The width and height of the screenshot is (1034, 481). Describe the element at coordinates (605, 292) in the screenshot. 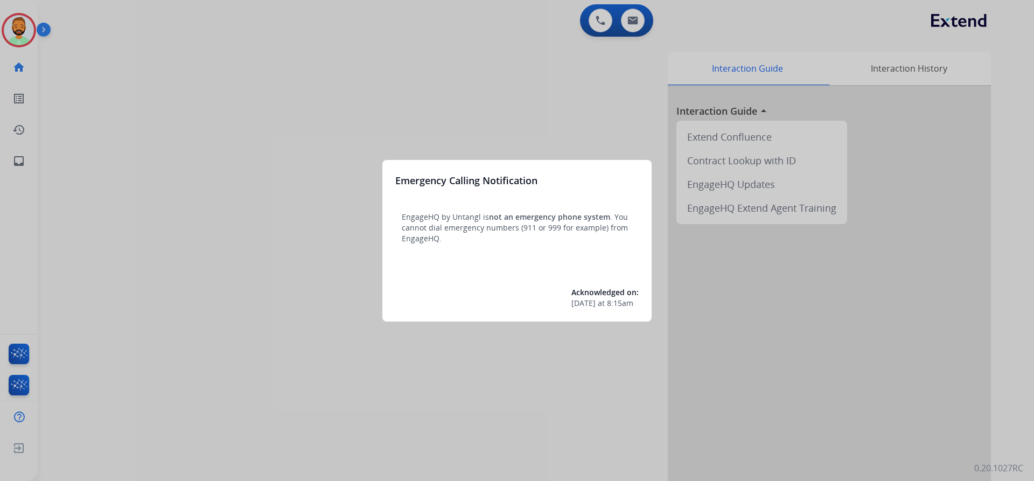

I see `span: Acknowledged on:` at that location.